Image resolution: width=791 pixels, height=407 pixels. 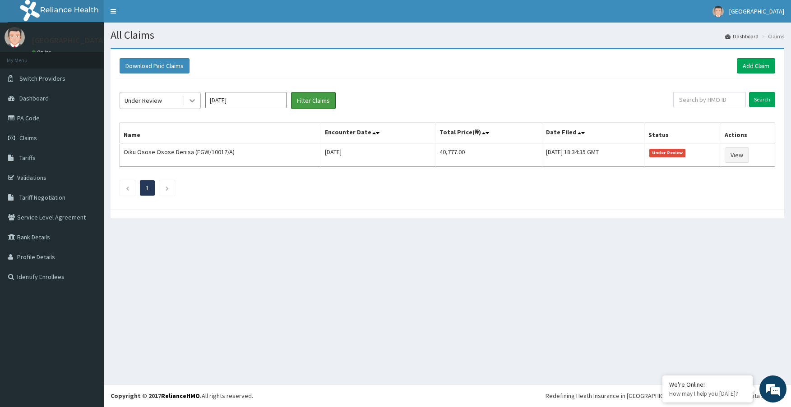 What do you see at coordinates (42, 78) in the screenshot?
I see `span: Switch Providers` at bounding box center [42, 78].